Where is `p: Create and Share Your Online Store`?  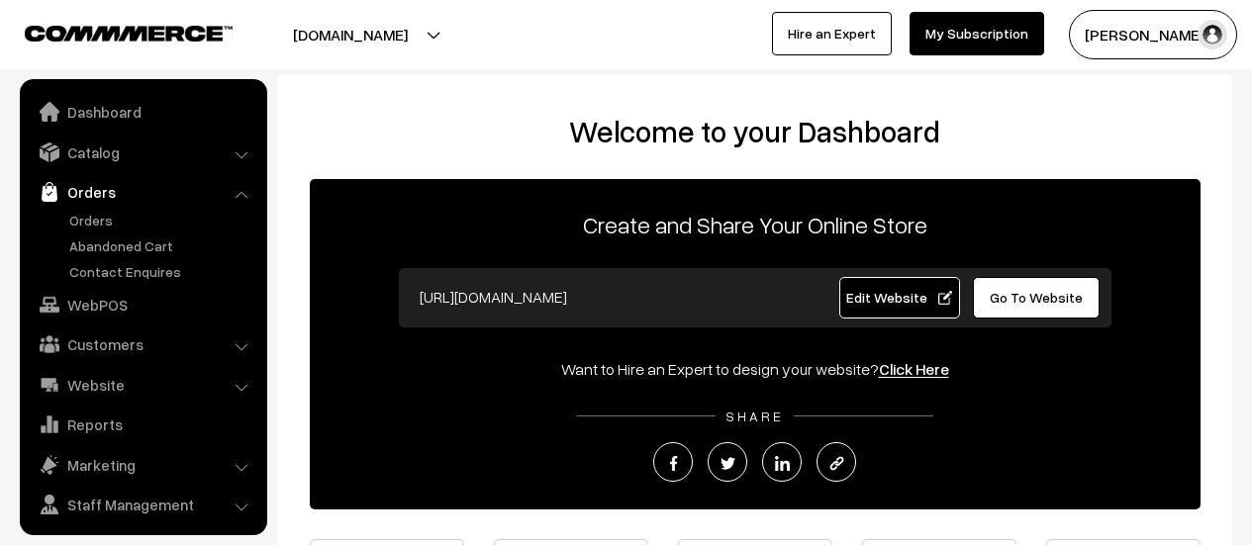 p: Create and Share Your Online Store is located at coordinates (755, 225).